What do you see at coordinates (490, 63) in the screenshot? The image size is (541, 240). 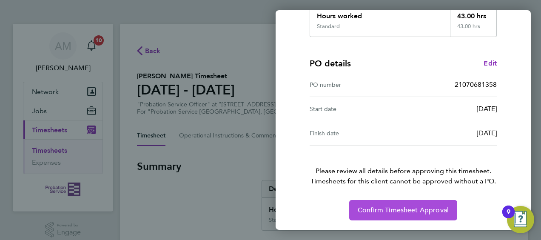 I see `span: Edit` at bounding box center [490, 63].